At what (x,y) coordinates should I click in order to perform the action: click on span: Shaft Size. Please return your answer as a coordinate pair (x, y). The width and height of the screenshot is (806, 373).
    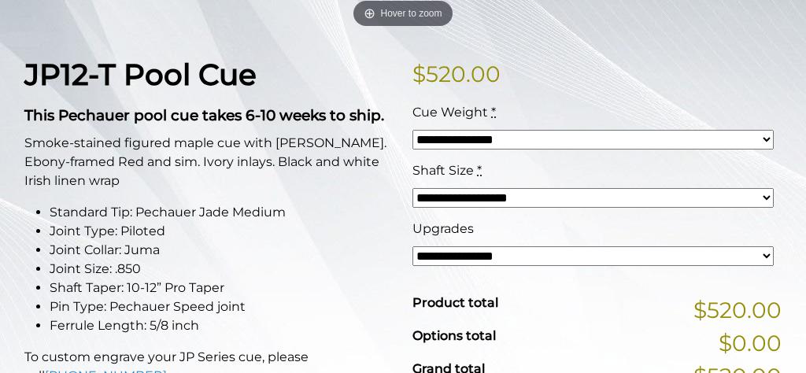
    Looking at the image, I should click on (443, 170).